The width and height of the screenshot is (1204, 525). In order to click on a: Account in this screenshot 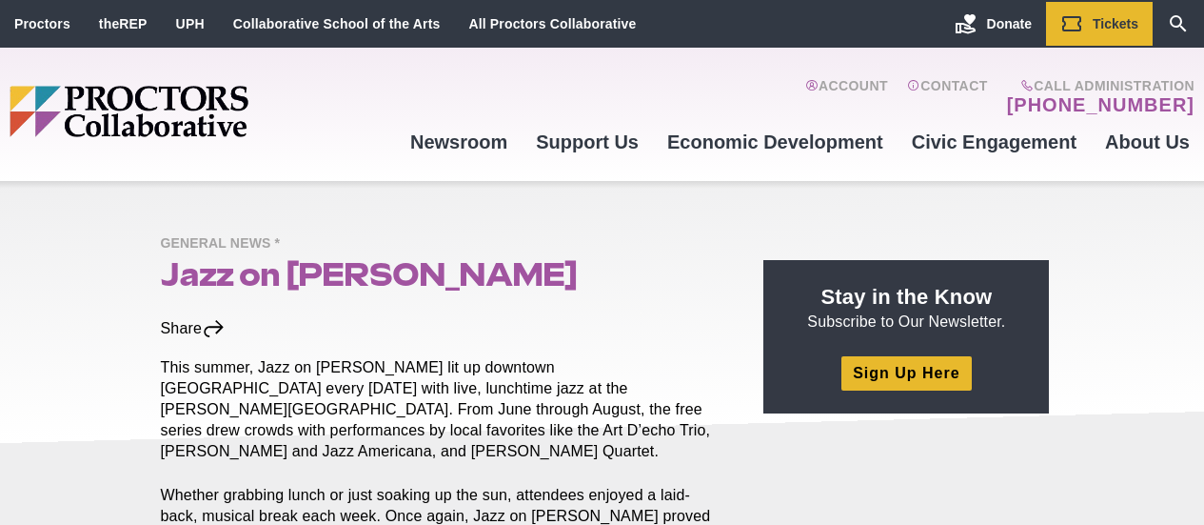, I will do `click(846, 97)`.